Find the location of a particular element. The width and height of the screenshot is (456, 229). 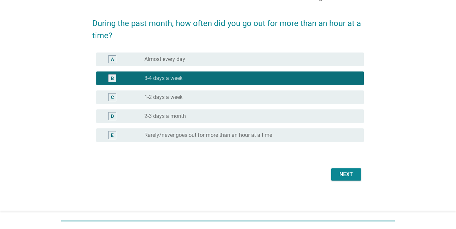

div: C is located at coordinates (112, 97).